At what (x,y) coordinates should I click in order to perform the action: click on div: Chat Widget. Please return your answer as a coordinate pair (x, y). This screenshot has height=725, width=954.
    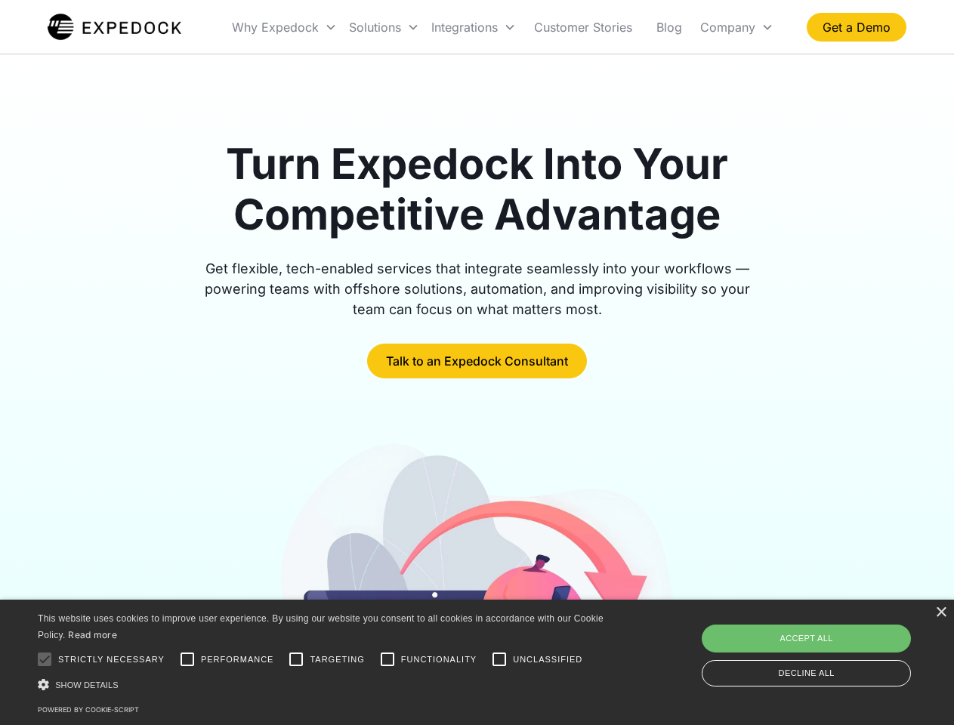
    Looking at the image, I should click on (828, 644).